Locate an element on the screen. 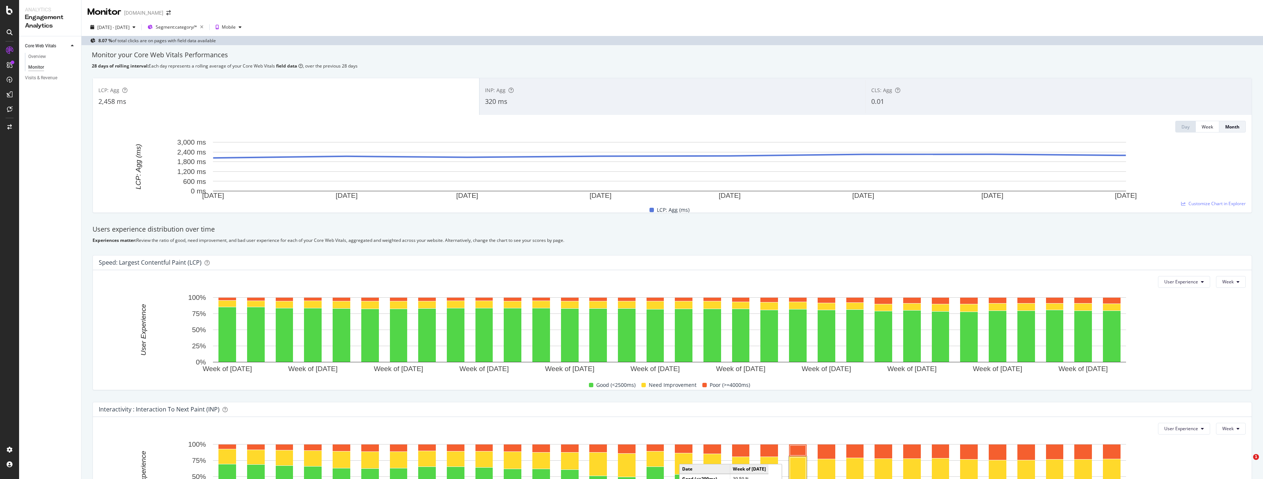 This screenshot has width=1263, height=479. span: 0.01 is located at coordinates (878, 101).